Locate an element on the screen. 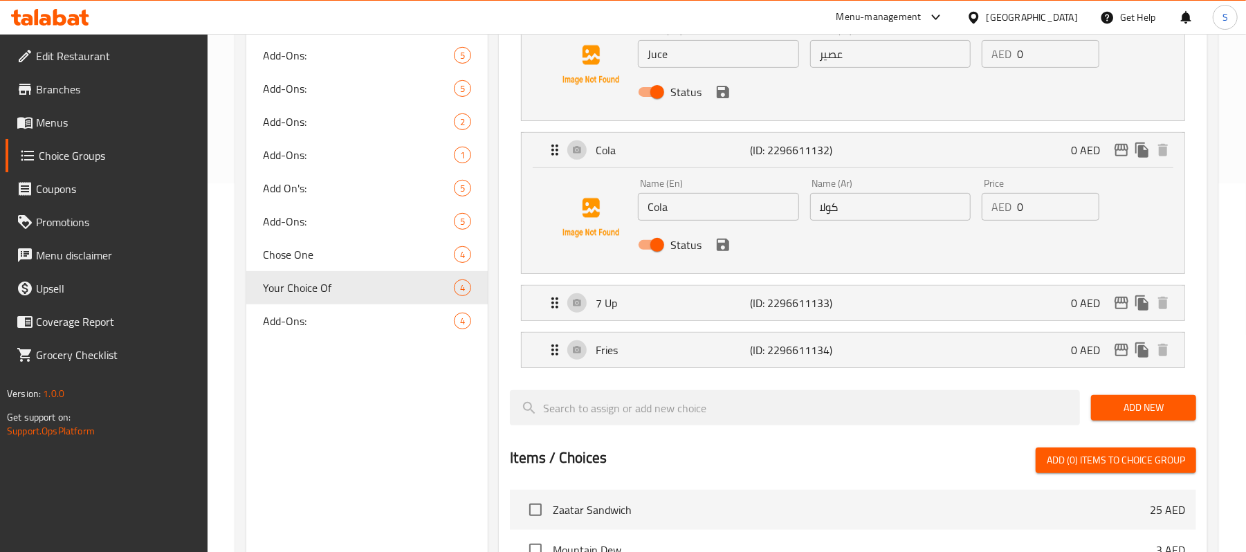 The image size is (1246, 552). button: Add New is located at coordinates (1144, 408).